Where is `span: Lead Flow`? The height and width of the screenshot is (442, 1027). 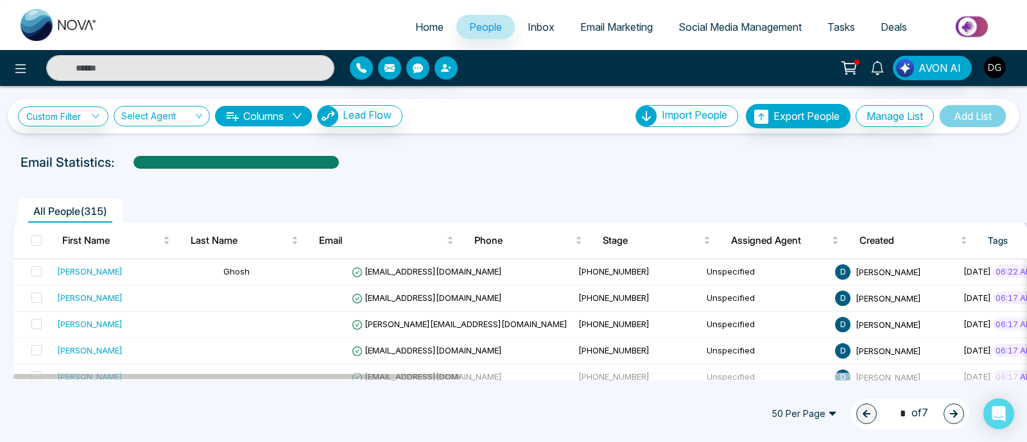
span: Lead Flow is located at coordinates (367, 115).